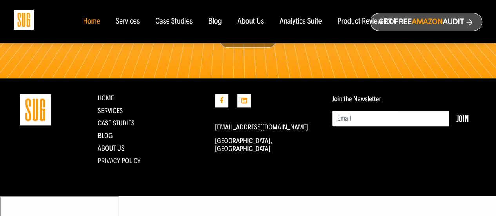 The width and height of the screenshot is (496, 216). Describe the element at coordinates (91, 22) in the screenshot. I see `div: Home` at that location.